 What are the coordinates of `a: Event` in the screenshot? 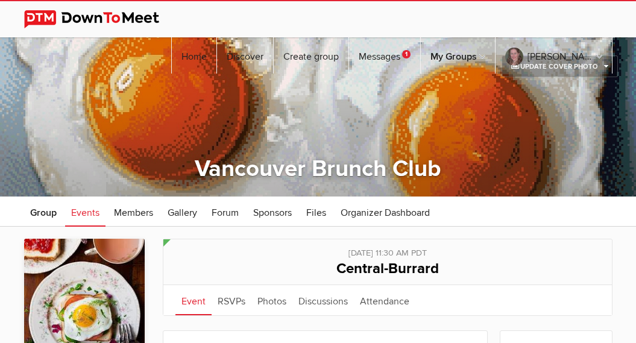 It's located at (193, 300).